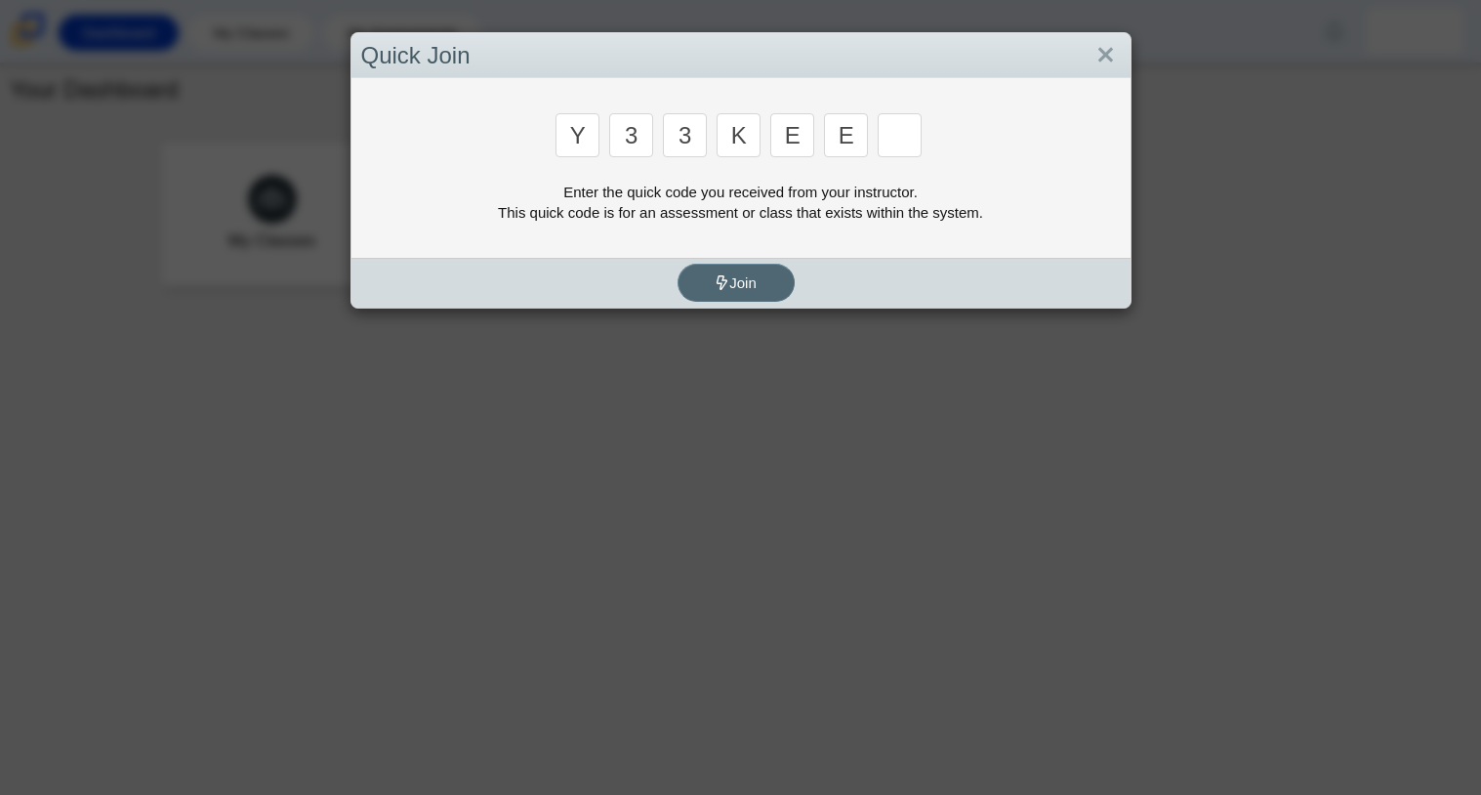  Describe the element at coordinates (684, 135) in the screenshot. I see `input: Enter Access Code Digit 3` at that location.